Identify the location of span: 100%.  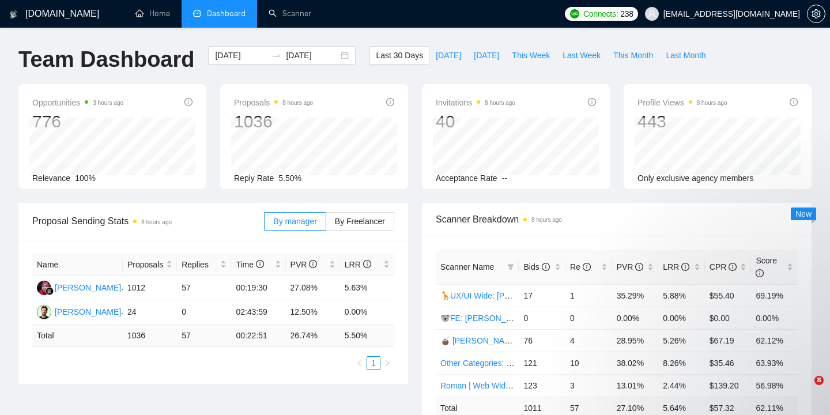
(85, 178).